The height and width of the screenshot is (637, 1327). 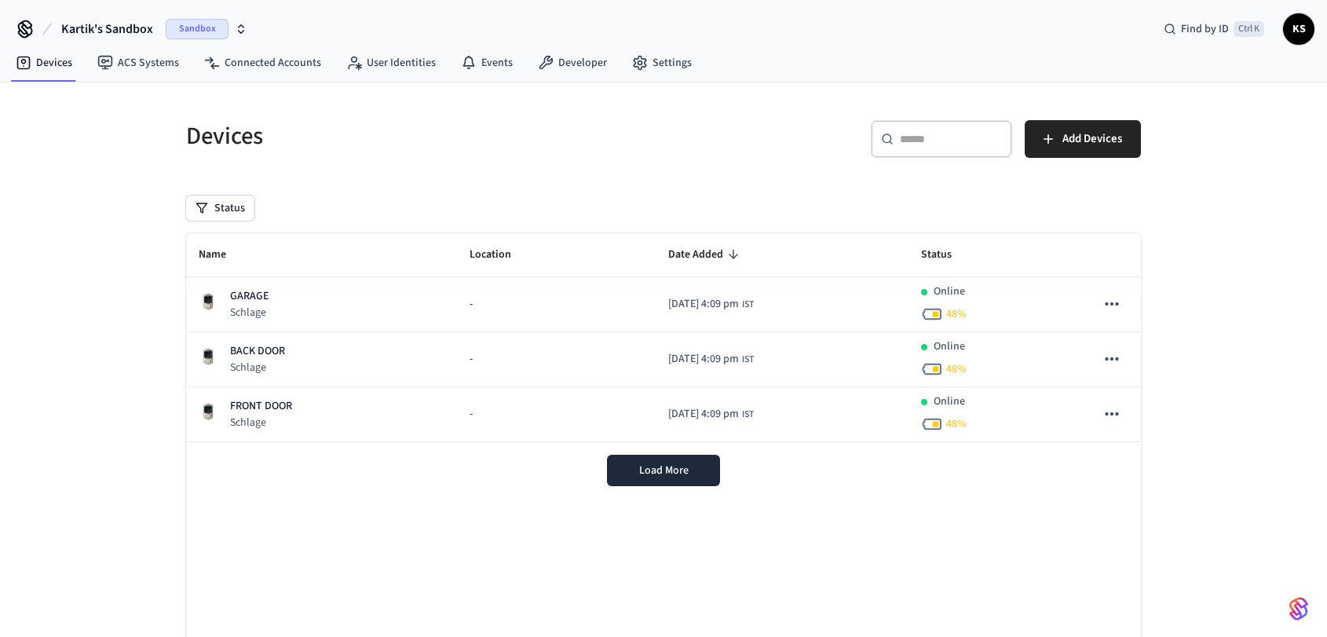 What do you see at coordinates (261, 406) in the screenshot?
I see `p: FRONT DOOR` at bounding box center [261, 406].